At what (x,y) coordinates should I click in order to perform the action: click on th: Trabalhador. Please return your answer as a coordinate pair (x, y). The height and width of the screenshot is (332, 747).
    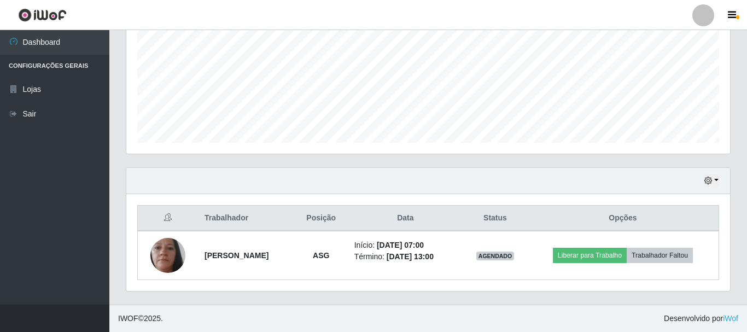
    Looking at the image, I should click on (246, 218).